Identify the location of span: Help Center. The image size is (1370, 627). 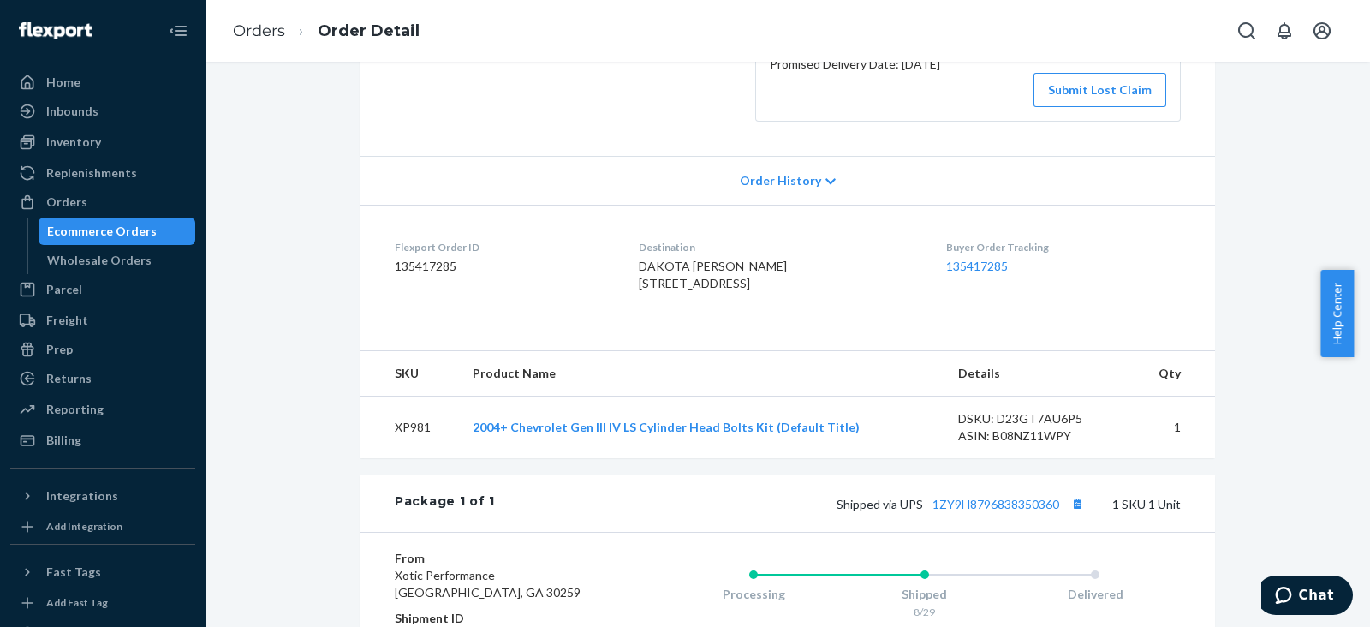
(1336, 313).